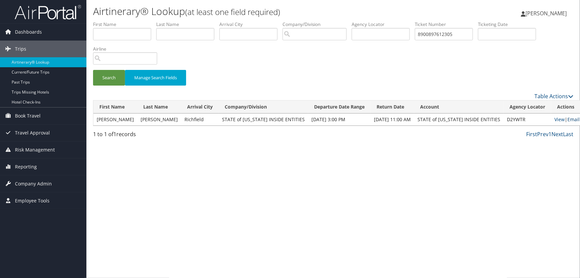  Describe the element at coordinates (33, 184) in the screenshot. I see `span: Company Admin` at that location.